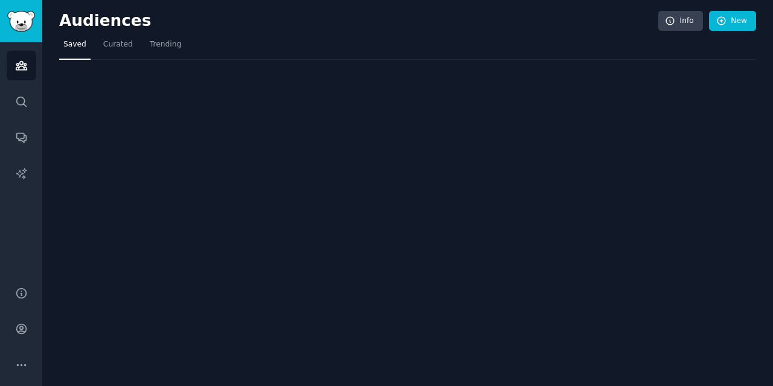  What do you see at coordinates (359, 21) in the screenshot?
I see `h2: Audiences` at bounding box center [359, 21].